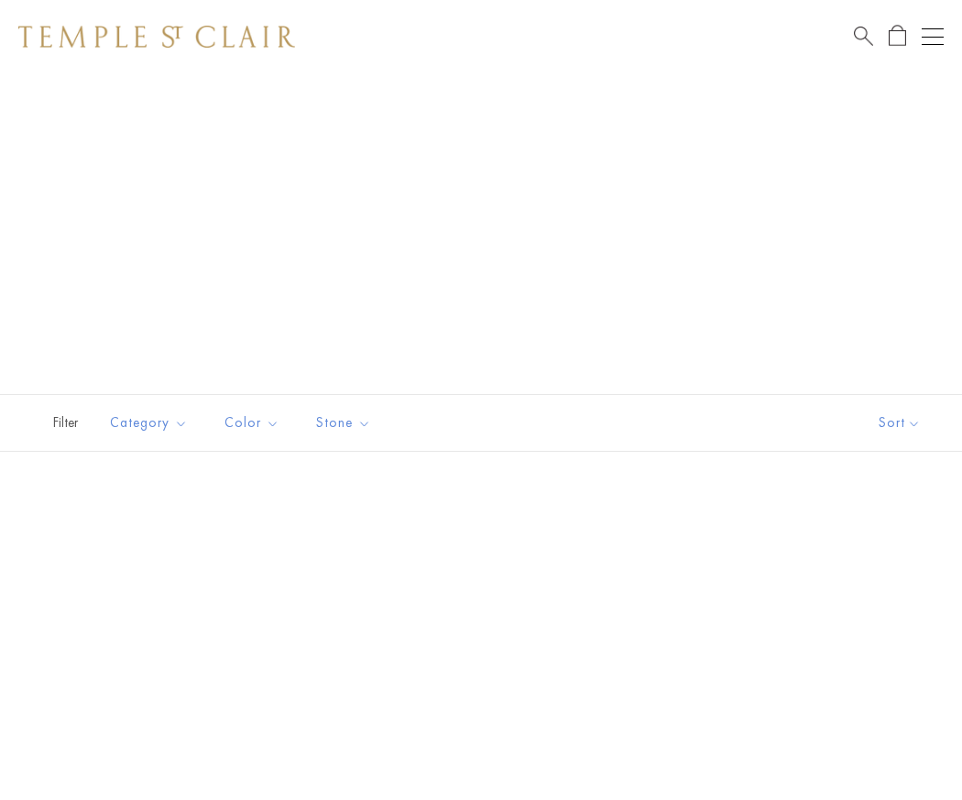 This screenshot has height=800, width=962. I want to click on span: Color, so click(254, 422).